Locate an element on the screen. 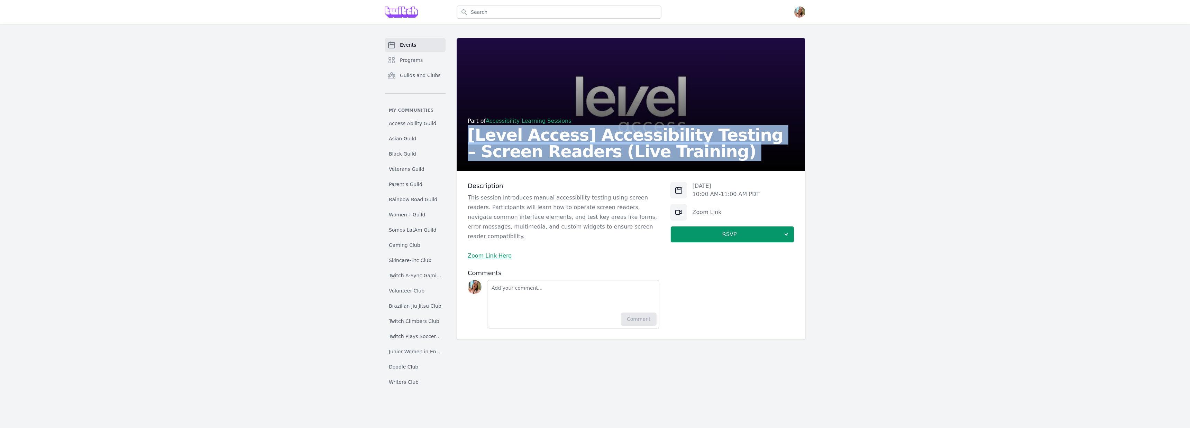 This screenshot has height=428, width=1190. span: Gaming Club is located at coordinates (404, 245).